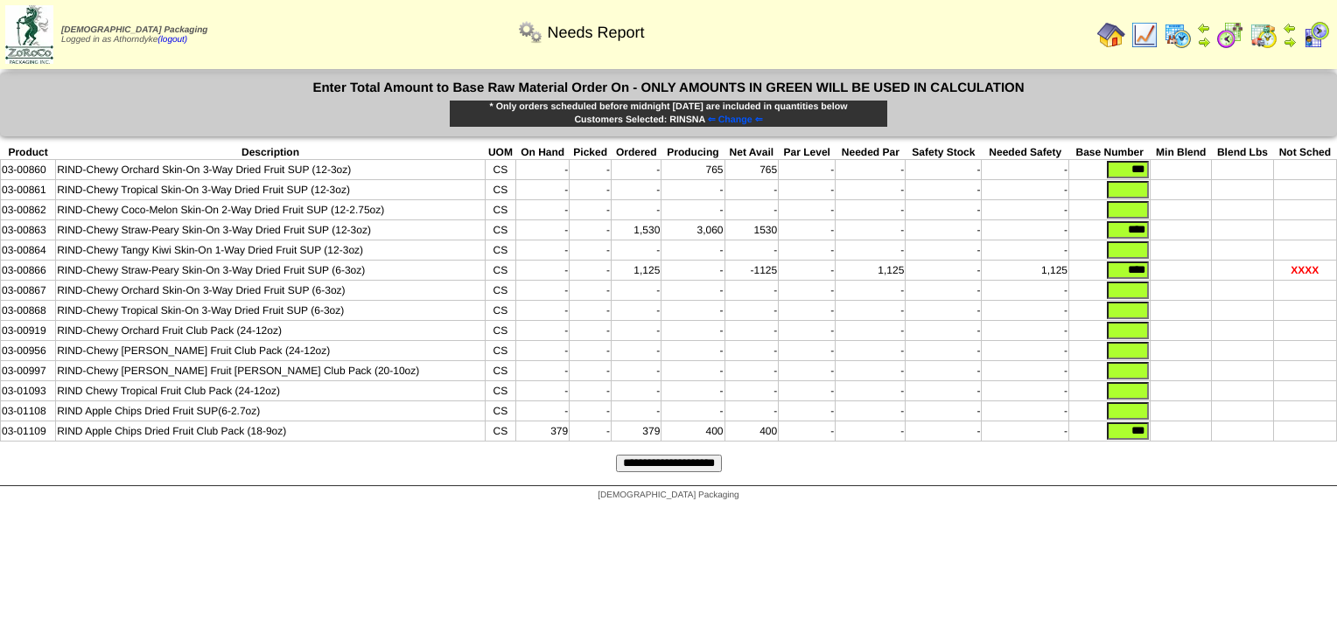  What do you see at coordinates (28, 371) in the screenshot?
I see `td: 03-00997` at bounding box center [28, 371].